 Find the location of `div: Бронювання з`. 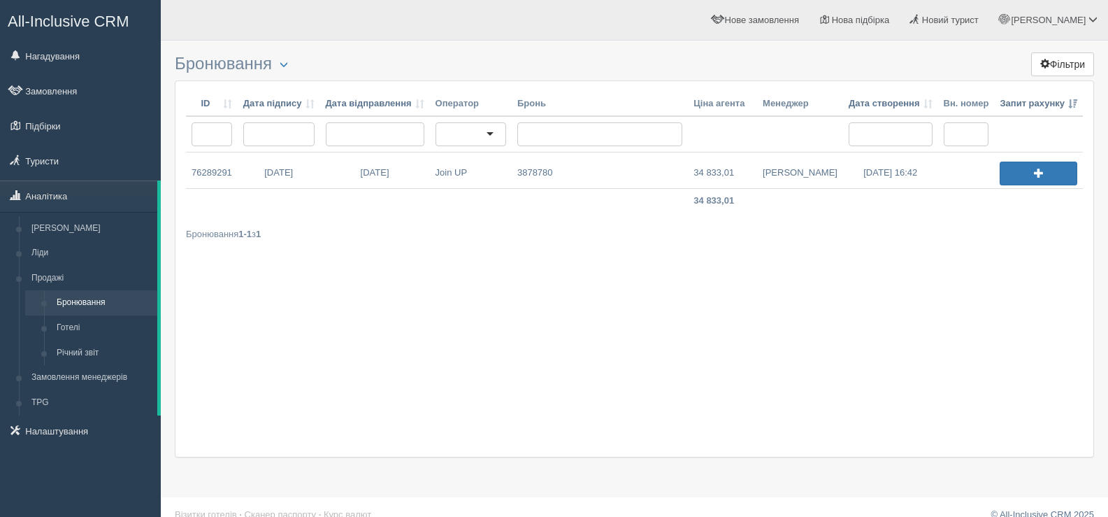

div: Бронювання з is located at coordinates (634, 234).